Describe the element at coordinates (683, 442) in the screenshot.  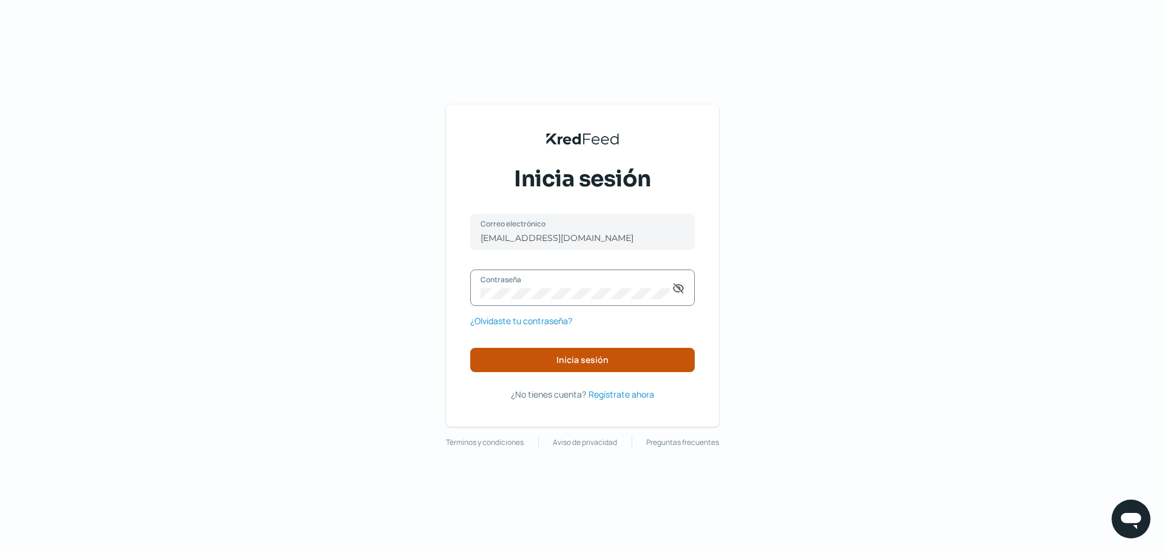
I see `span: Preguntas frecuentes` at that location.